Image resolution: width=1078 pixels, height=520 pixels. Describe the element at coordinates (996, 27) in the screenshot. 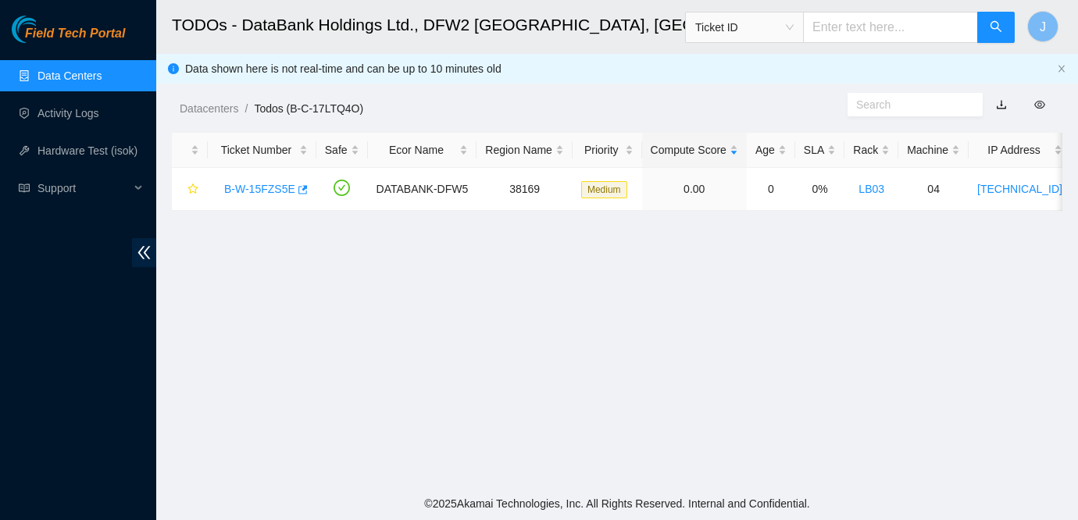

I see `span: search` at that location.